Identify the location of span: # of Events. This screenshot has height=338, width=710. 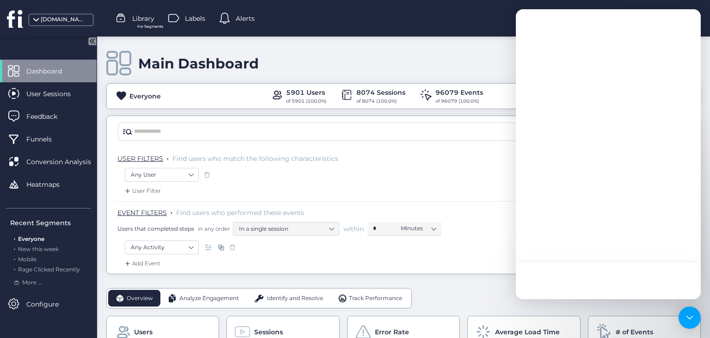
(635, 332).